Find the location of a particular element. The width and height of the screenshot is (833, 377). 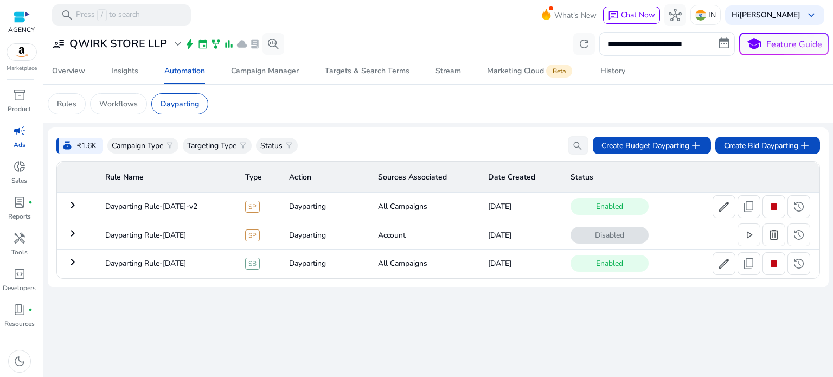

button: refresh is located at coordinates (584, 44).